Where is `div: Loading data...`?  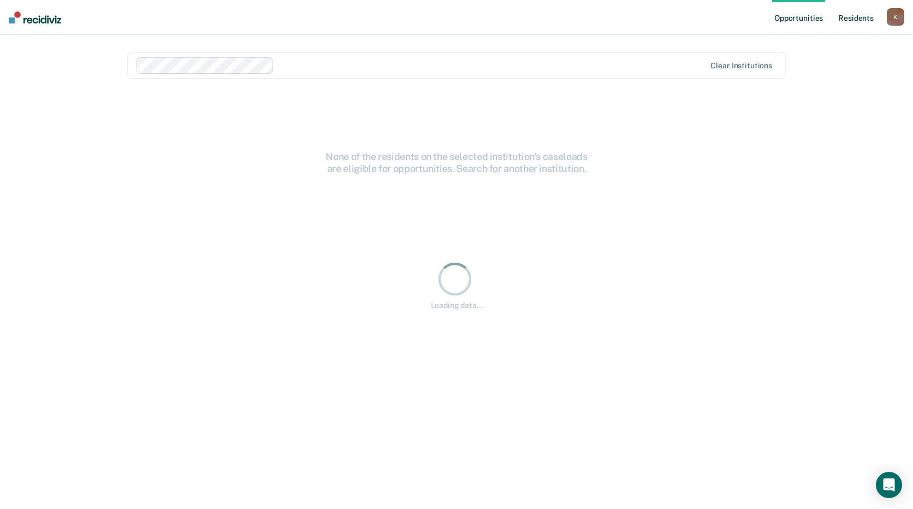
div: Loading data... is located at coordinates (457, 305).